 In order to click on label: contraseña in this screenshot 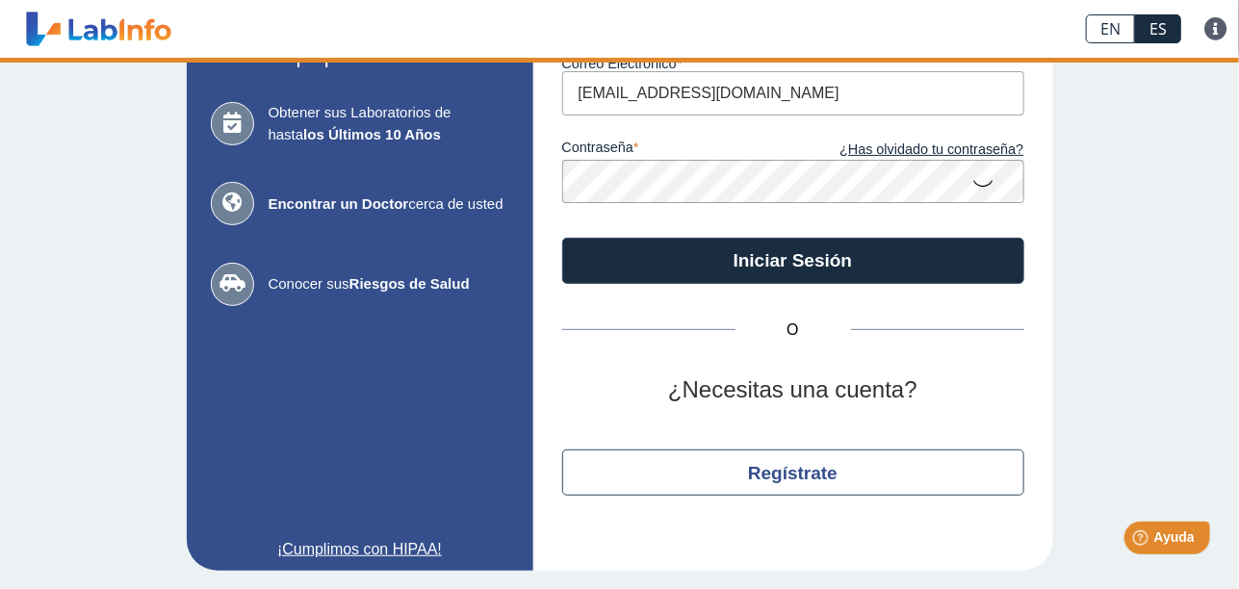, I will do `click(678, 150)`.